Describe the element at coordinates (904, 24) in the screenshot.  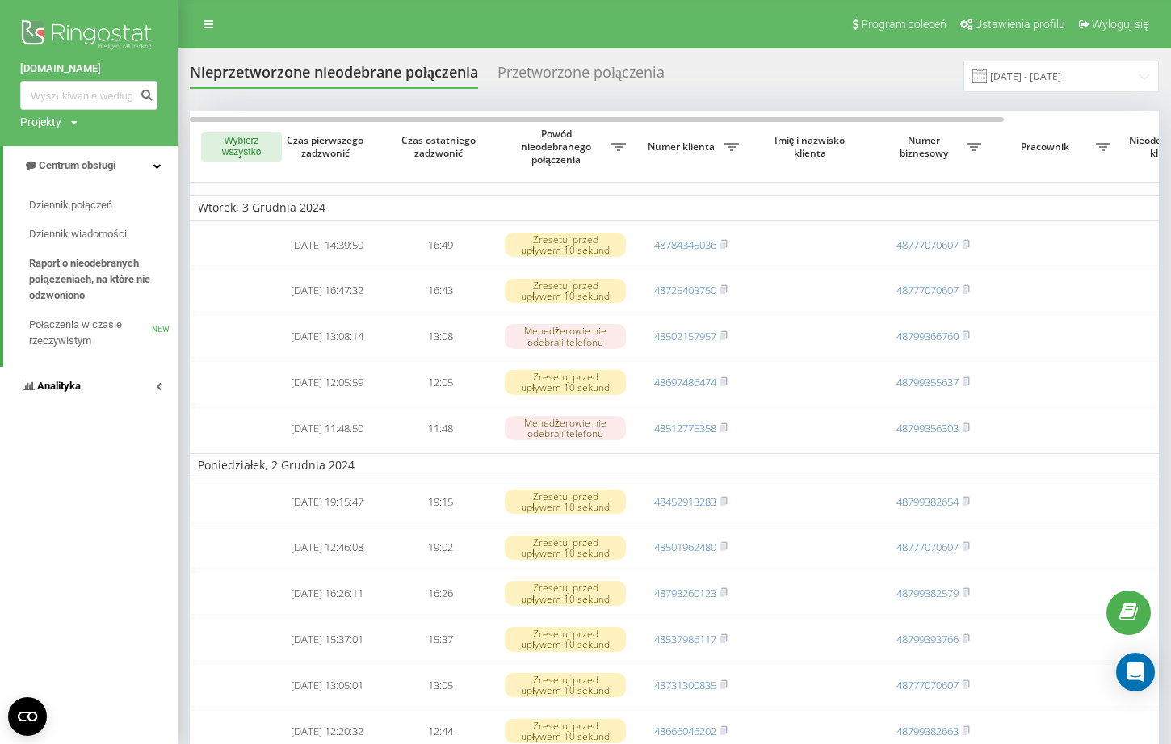
I see `span: Program poleceń` at that location.